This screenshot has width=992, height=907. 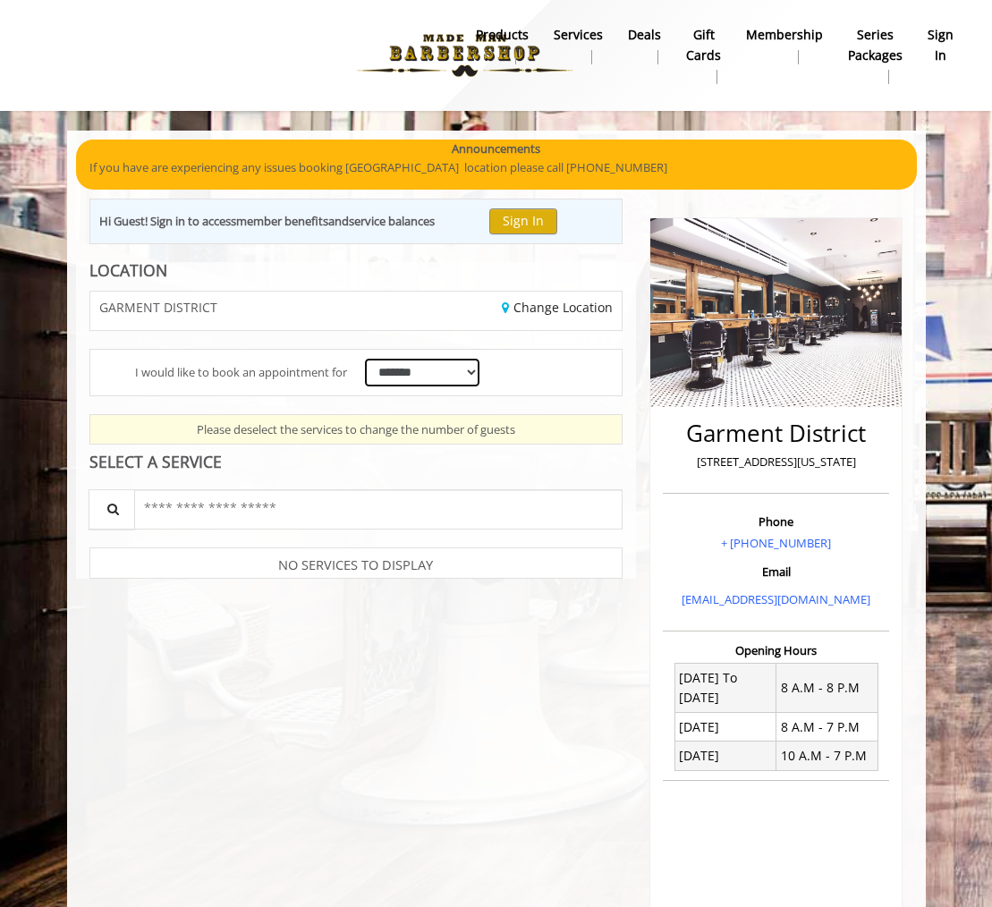 What do you see at coordinates (523, 221) in the screenshot?
I see `button: Sign In` at bounding box center [523, 221].